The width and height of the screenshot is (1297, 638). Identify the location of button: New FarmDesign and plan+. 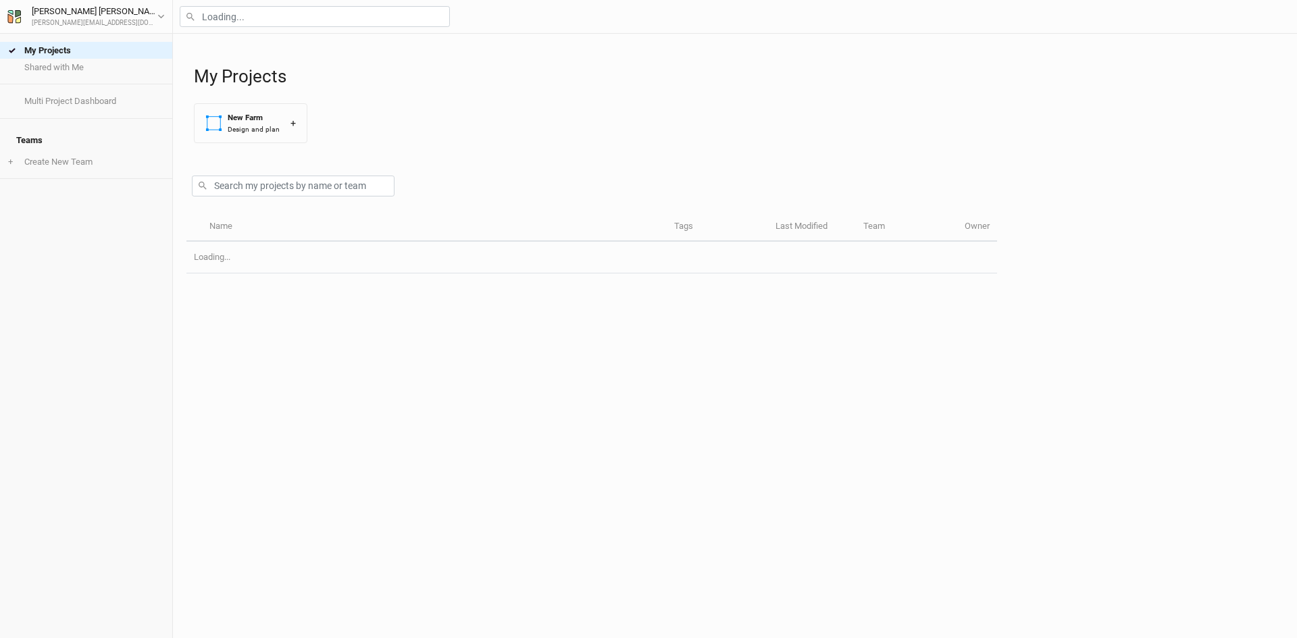
(251, 123).